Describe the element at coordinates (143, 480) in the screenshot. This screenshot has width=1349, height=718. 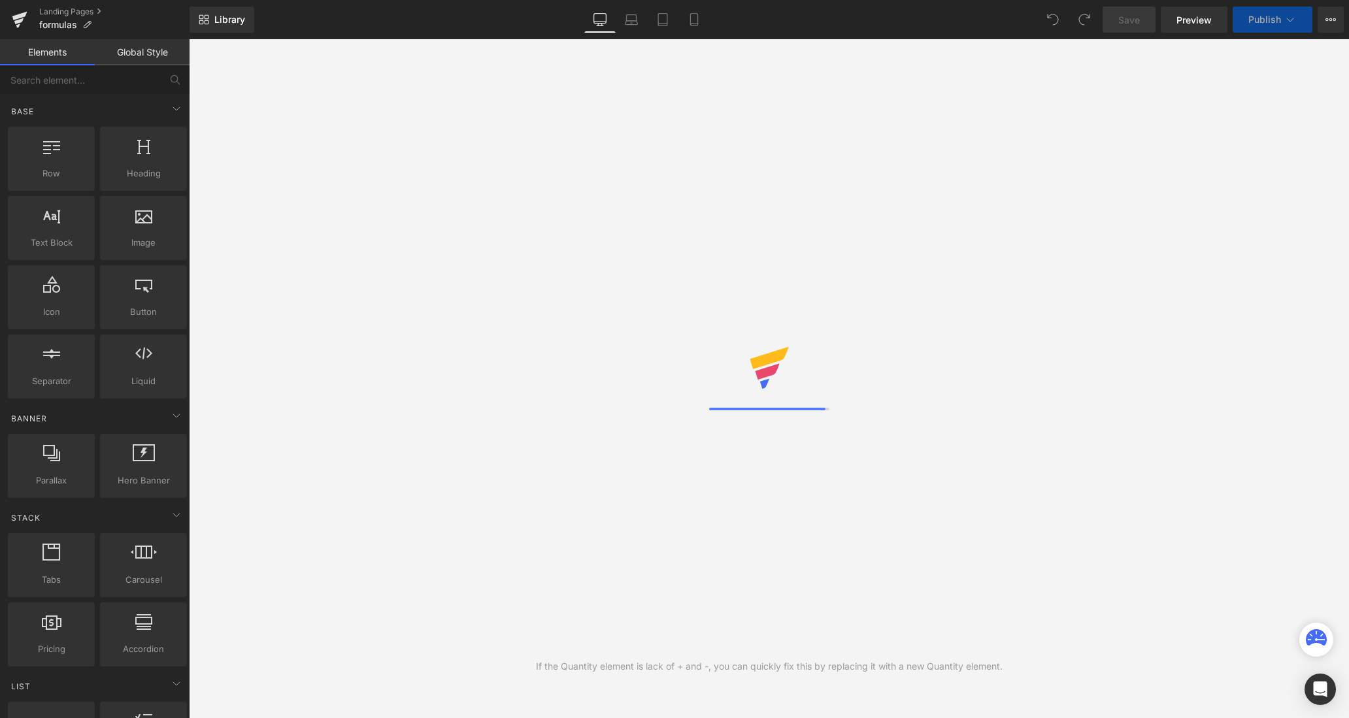
I see `span: Hero Banner` at that location.